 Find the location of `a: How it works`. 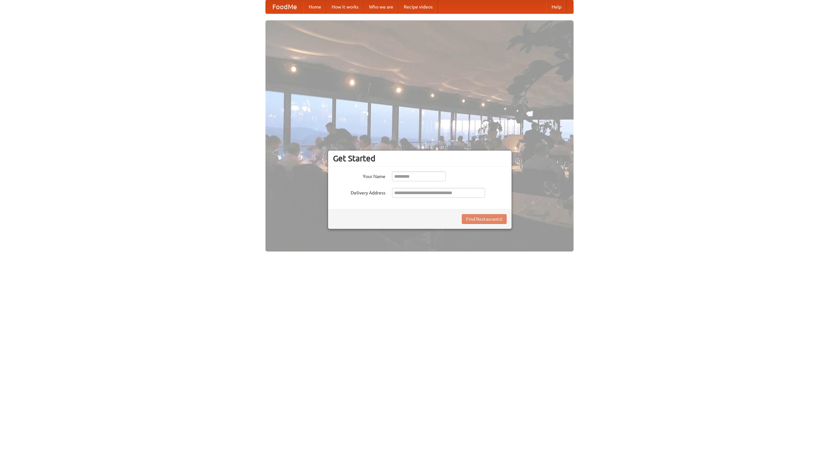

a: How it works is located at coordinates (345, 7).